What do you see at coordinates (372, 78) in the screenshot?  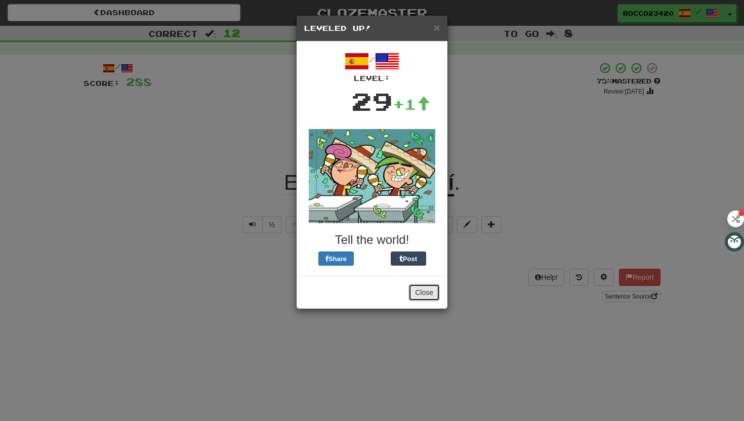 I see `div: Level:` at bounding box center [372, 78].